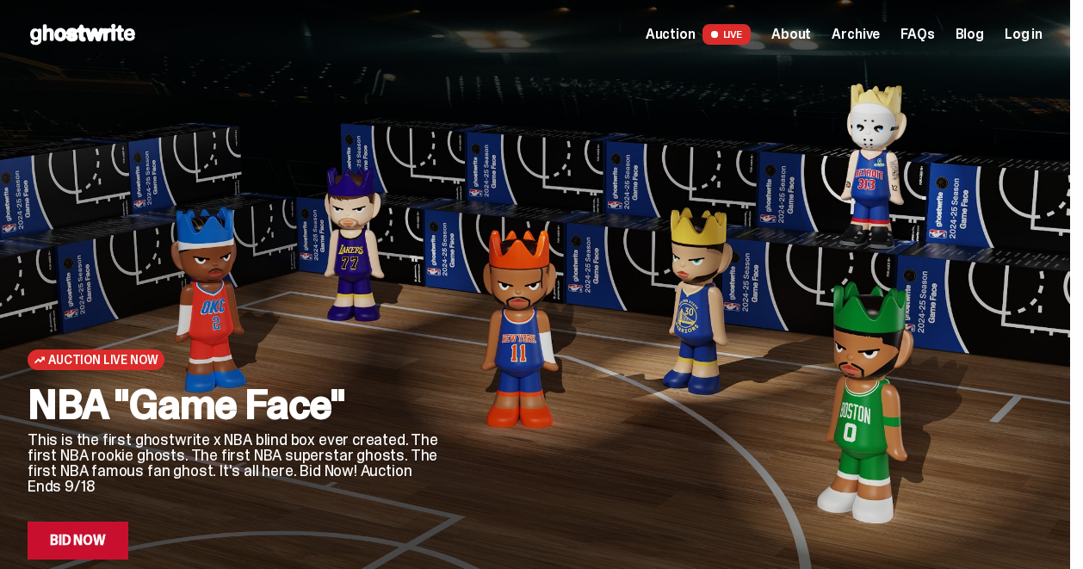 This screenshot has height=569, width=1083. Describe the element at coordinates (969, 34) in the screenshot. I see `a: Blog` at that location.